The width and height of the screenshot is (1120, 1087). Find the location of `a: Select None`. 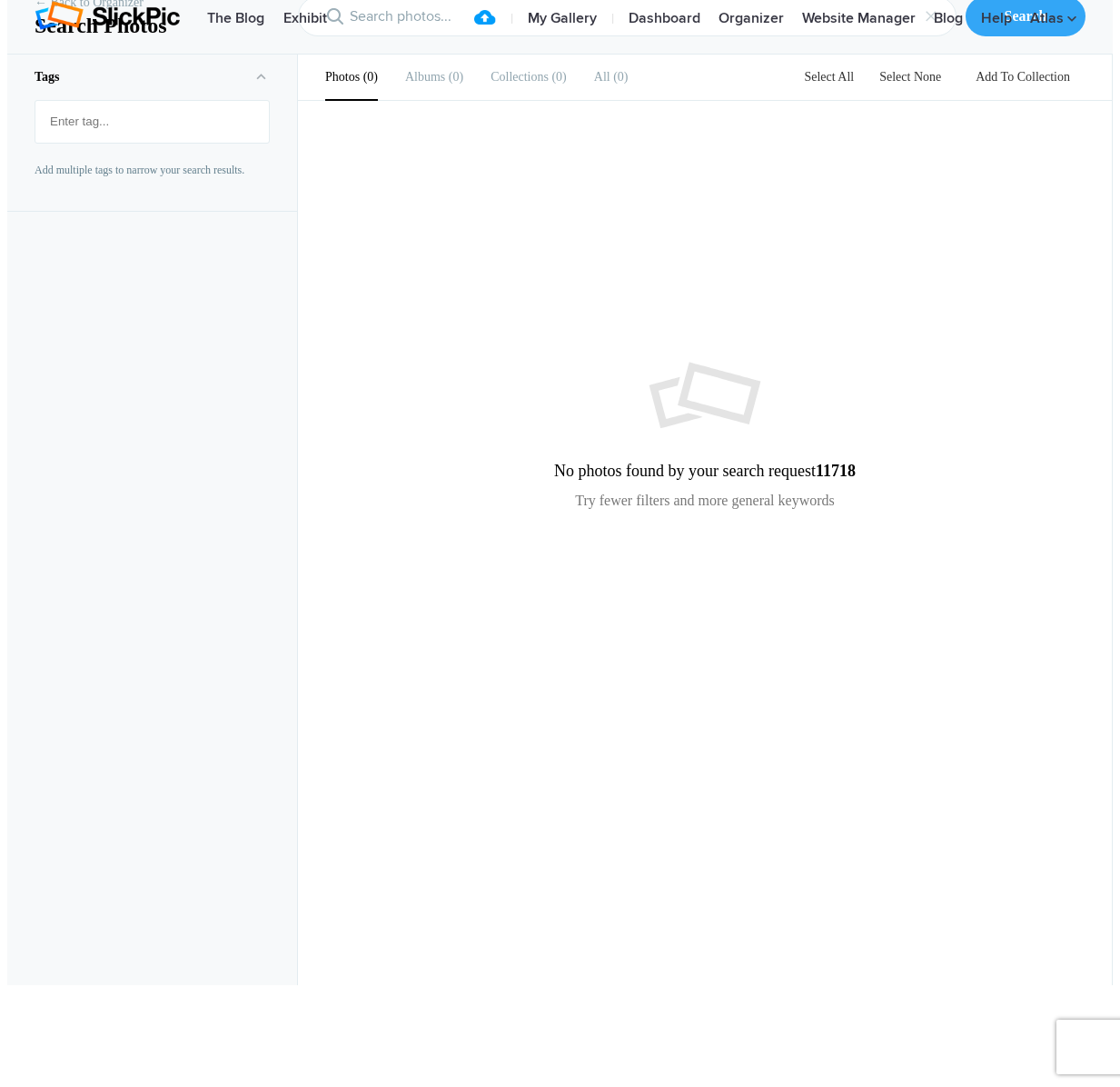

a: Select None is located at coordinates (911, 76).